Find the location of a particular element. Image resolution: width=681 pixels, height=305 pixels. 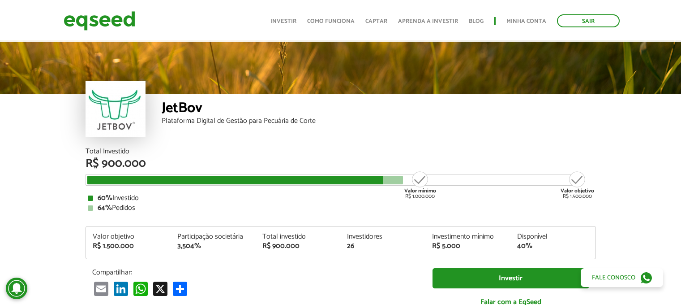

a: X is located at coordinates (160, 288).